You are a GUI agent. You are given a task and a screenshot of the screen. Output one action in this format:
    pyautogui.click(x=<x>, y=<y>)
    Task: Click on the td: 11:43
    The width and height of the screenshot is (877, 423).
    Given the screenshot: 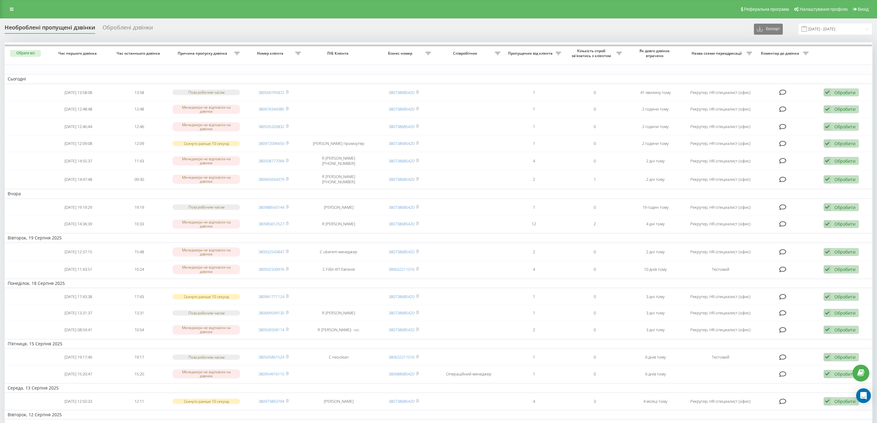 What is the action you would take?
    pyautogui.click(x=139, y=161)
    